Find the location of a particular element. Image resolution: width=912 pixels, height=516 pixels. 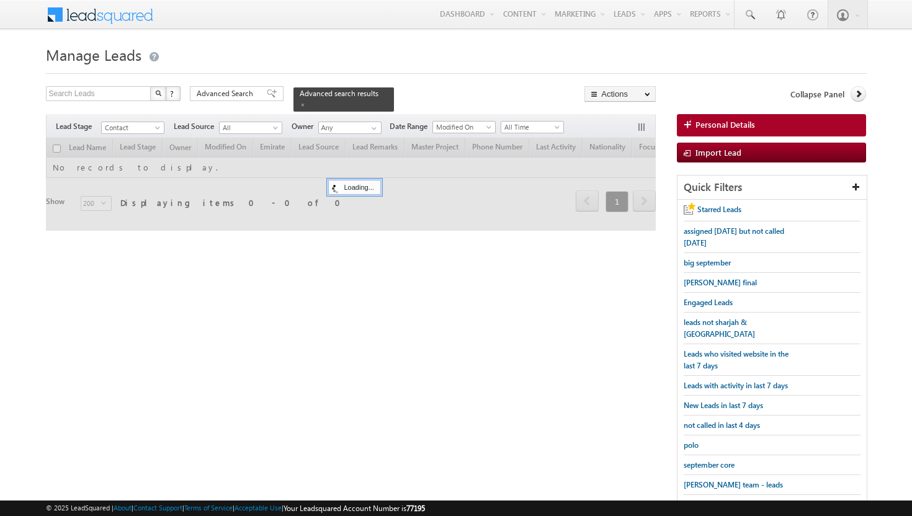

span: Modified On is located at coordinates (462, 127).